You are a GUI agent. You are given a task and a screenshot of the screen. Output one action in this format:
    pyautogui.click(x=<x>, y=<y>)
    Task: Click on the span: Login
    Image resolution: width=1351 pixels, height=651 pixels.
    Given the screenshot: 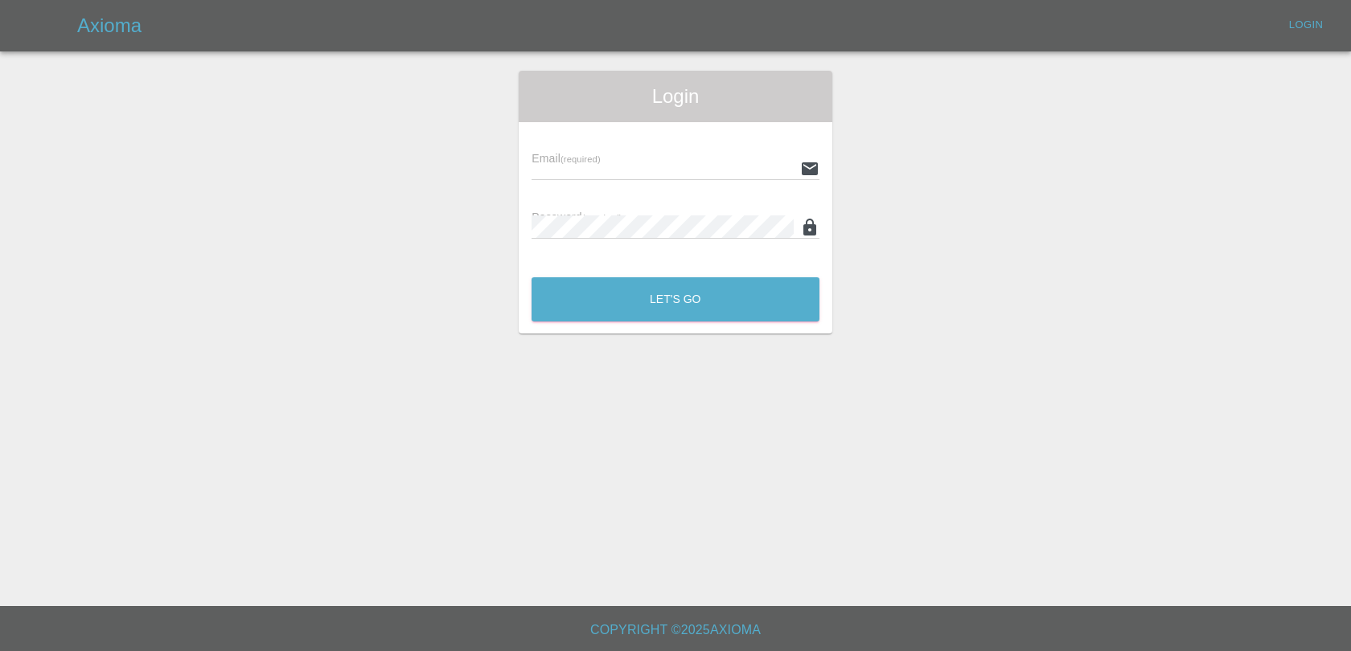 What is the action you would take?
    pyautogui.click(x=676, y=97)
    